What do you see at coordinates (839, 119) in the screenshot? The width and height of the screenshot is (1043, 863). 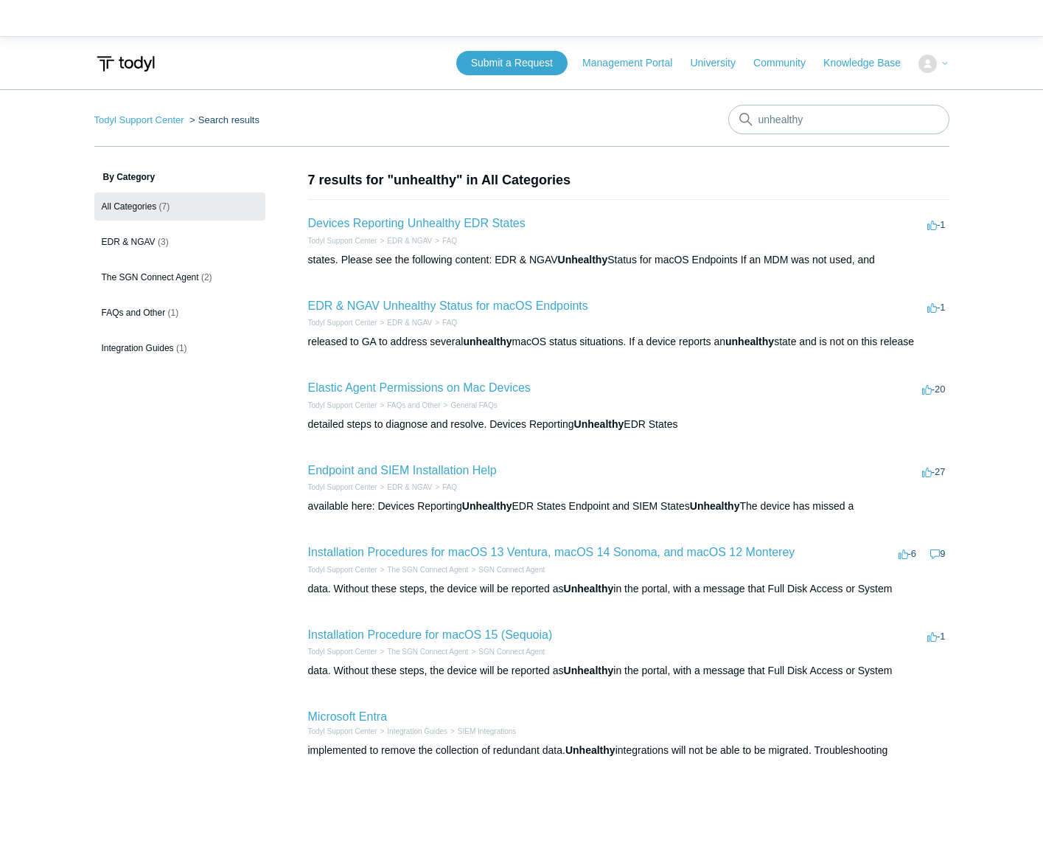 I see `input: Search` at bounding box center [839, 119].